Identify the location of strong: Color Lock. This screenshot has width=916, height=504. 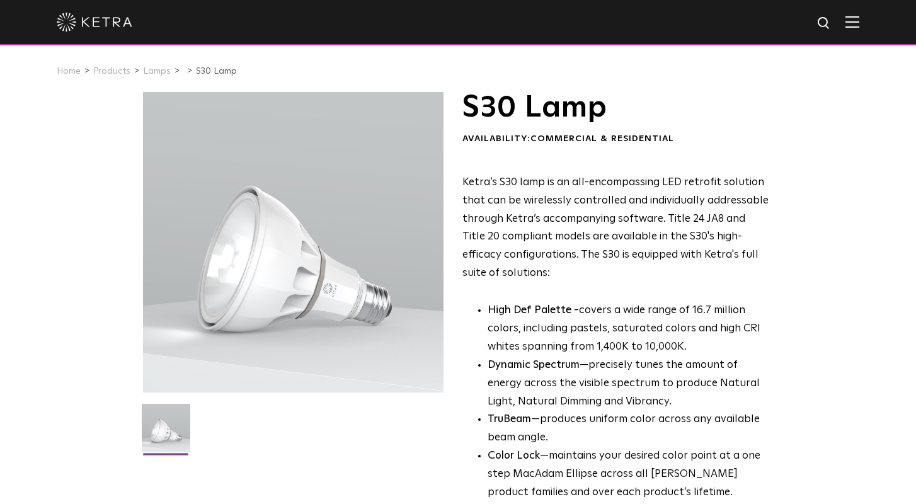
(514, 456).